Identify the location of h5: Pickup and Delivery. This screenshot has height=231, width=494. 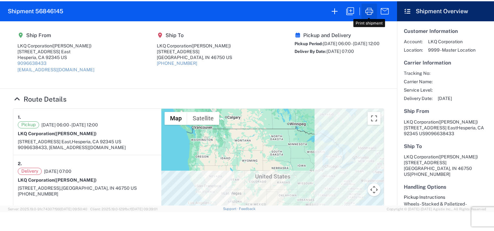
(337, 35).